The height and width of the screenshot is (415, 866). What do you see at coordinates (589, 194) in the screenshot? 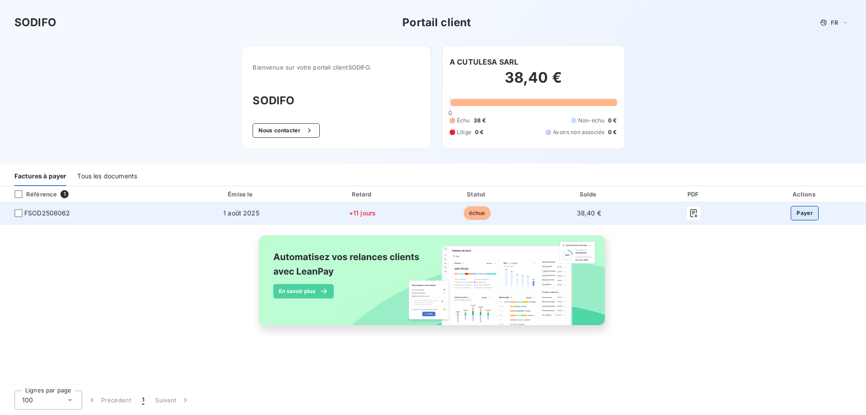
I see `div: Solde` at bounding box center [589, 194].